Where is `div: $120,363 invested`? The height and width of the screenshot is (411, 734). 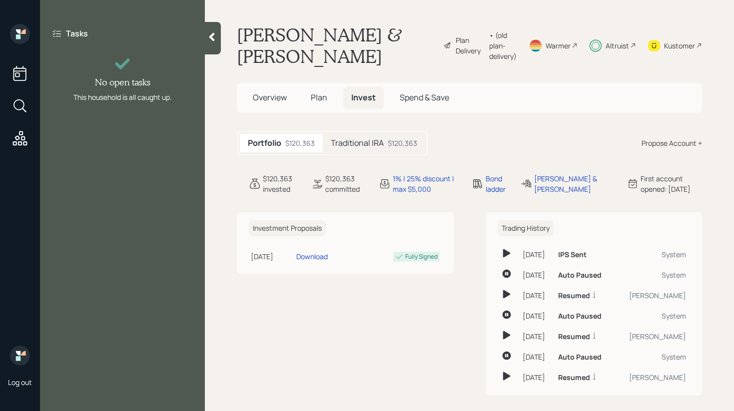 div: $120,363 invested is located at coordinates (281, 184).